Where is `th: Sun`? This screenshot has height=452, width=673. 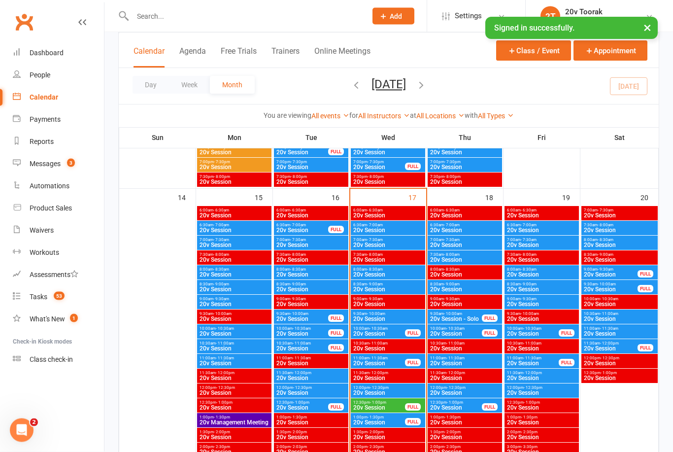
th: Sun is located at coordinates (158, 137).